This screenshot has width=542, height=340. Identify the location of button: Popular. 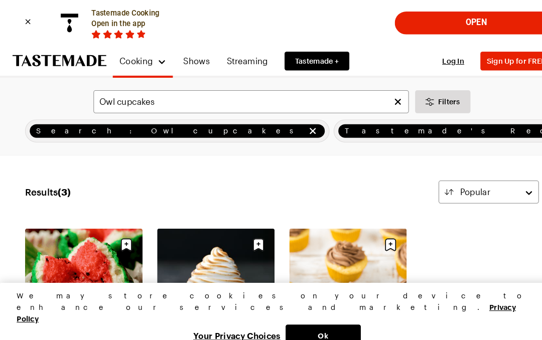
(470, 185).